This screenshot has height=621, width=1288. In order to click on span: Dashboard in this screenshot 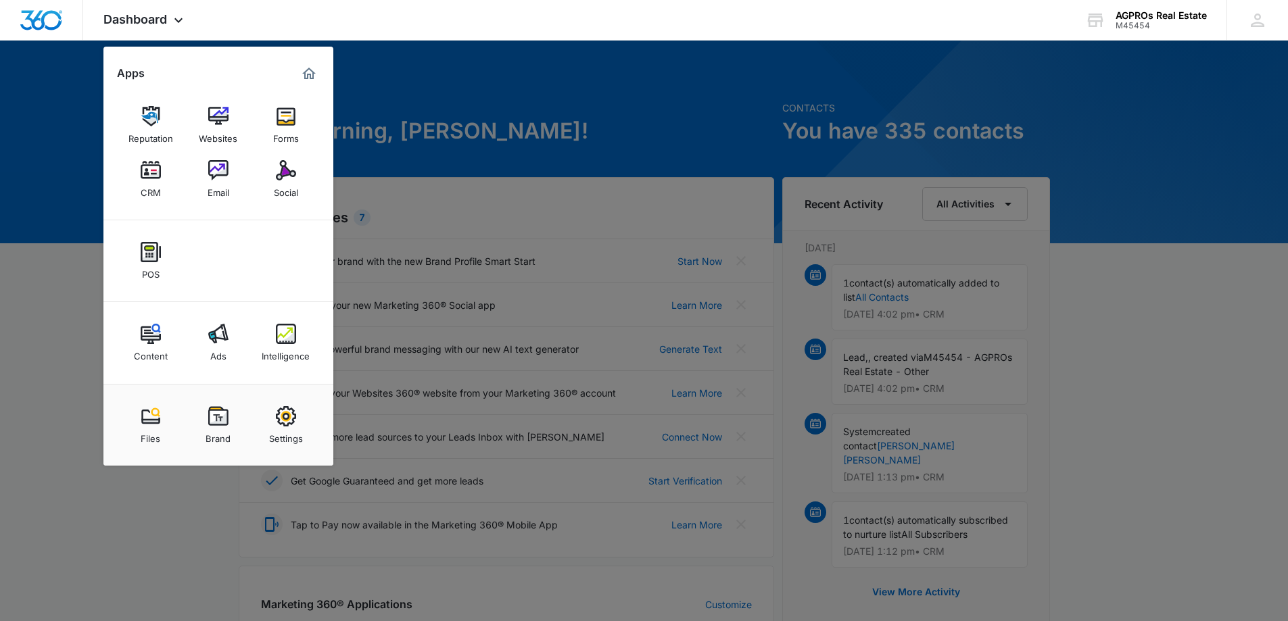, I will do `click(135, 19)`.